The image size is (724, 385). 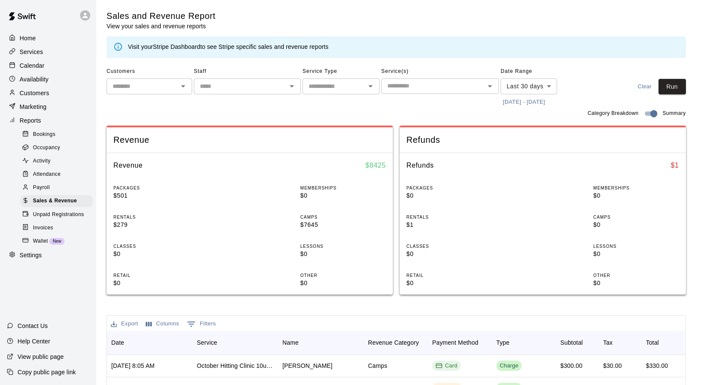 What do you see at coordinates (48, 66) in the screenshot?
I see `a: Calendar` at bounding box center [48, 66].